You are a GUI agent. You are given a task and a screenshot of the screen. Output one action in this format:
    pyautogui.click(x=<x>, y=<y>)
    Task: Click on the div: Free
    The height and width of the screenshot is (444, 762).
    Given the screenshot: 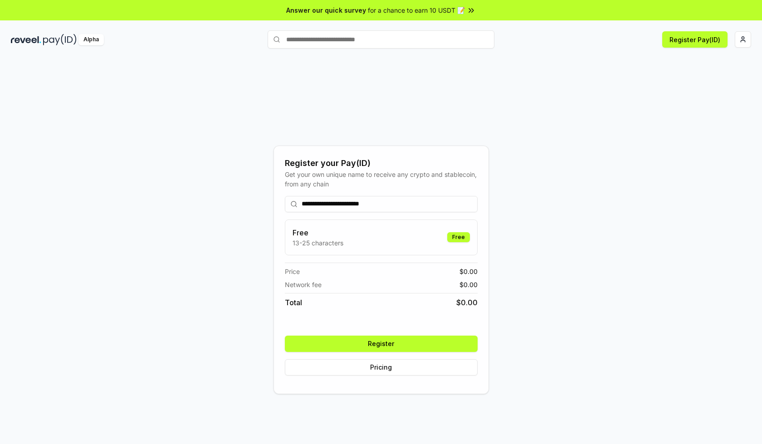 What is the action you would take?
    pyautogui.click(x=459, y=237)
    